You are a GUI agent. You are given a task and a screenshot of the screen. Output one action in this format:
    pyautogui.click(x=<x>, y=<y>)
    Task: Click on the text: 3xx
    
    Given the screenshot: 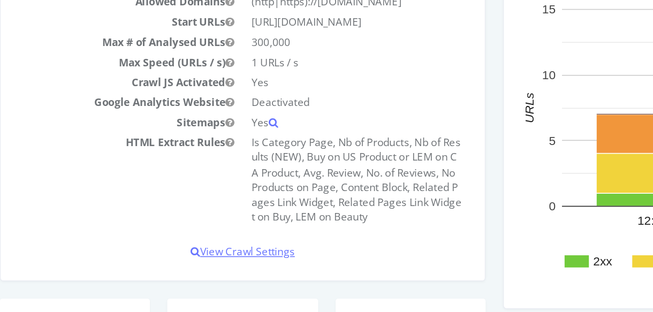 What is the action you would take?
    pyautogui.click(x=421, y=193)
    